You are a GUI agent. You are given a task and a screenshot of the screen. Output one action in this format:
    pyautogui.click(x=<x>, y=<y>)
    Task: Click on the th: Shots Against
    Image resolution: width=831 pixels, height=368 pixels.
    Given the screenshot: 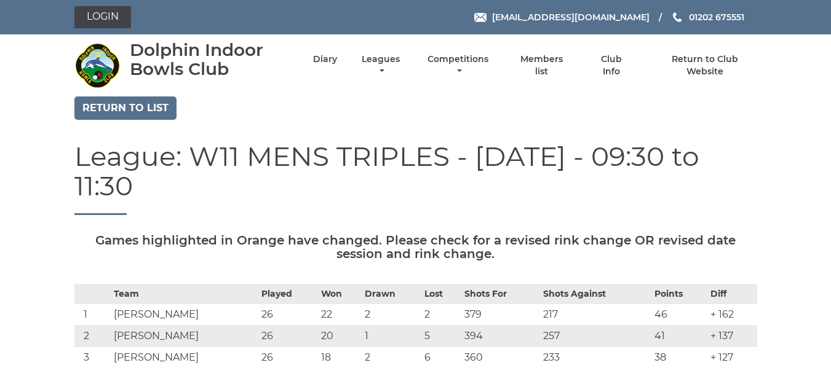 What is the action you would take?
    pyautogui.click(x=595, y=294)
    